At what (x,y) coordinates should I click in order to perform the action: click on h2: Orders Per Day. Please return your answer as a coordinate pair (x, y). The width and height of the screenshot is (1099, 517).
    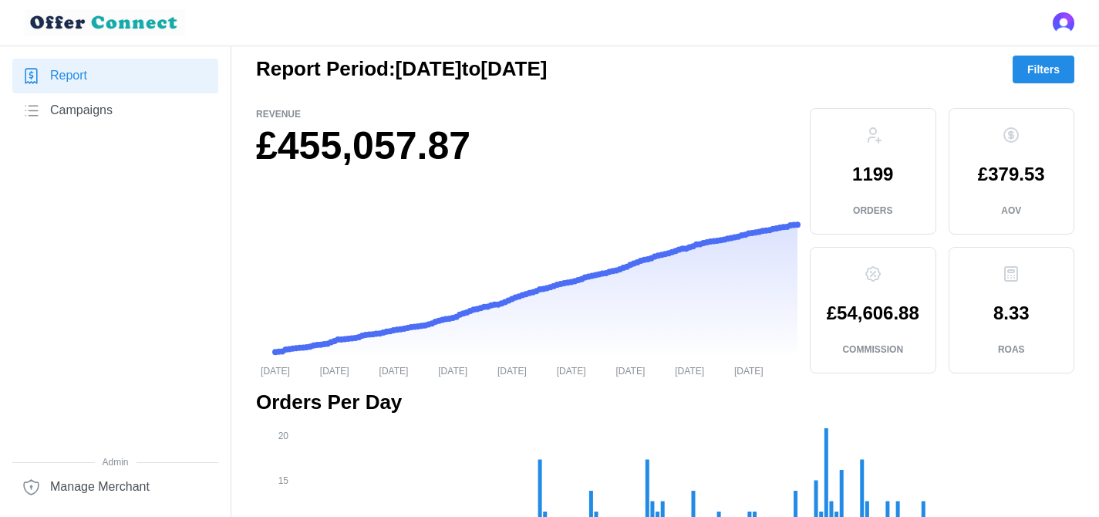
    Looking at the image, I should click on (665, 402).